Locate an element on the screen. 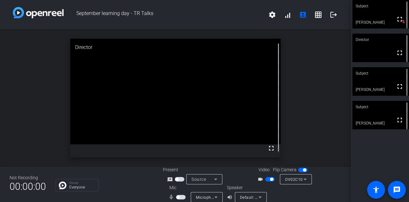 The image size is (409, 202). span: 00:00:00 is located at coordinates (28, 186).